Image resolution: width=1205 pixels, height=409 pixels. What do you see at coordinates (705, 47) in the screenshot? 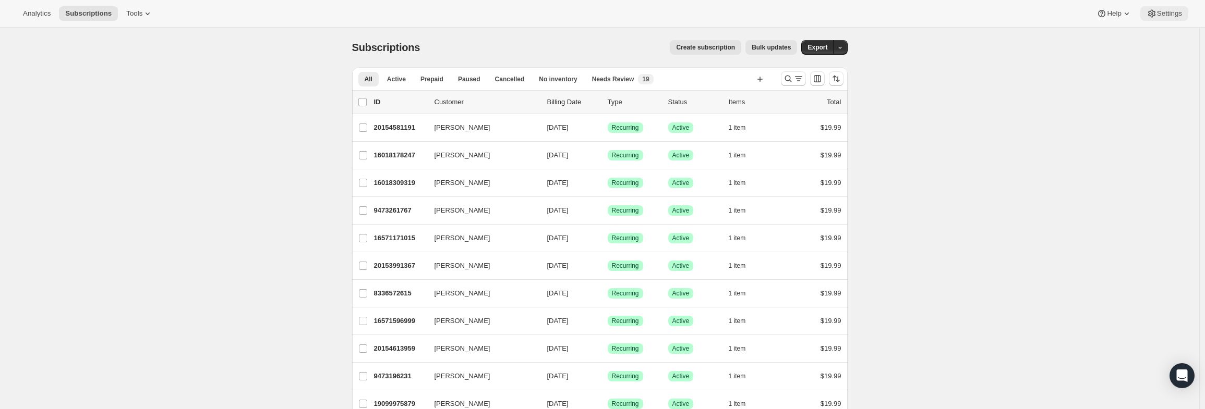
I see `button: Create subscription` at bounding box center [705, 47].